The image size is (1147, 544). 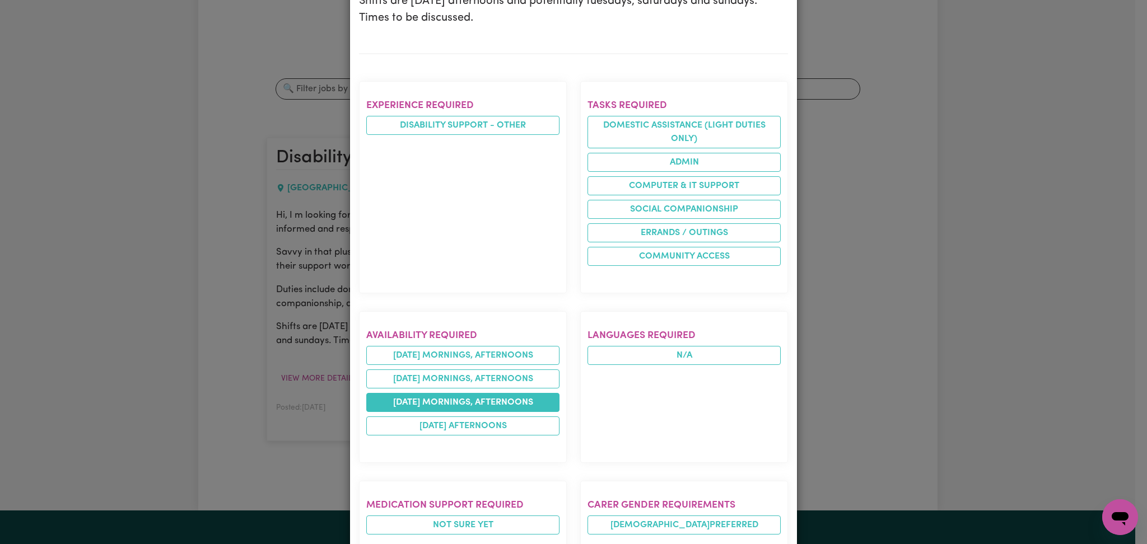 I want to click on h2: Languages required, so click(x=684, y=335).